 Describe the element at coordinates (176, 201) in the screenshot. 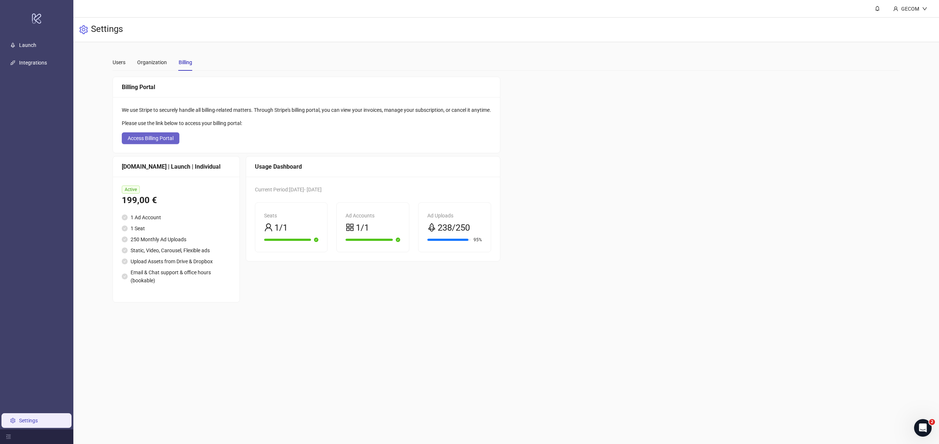

I see `div: 199,00 €` at that location.